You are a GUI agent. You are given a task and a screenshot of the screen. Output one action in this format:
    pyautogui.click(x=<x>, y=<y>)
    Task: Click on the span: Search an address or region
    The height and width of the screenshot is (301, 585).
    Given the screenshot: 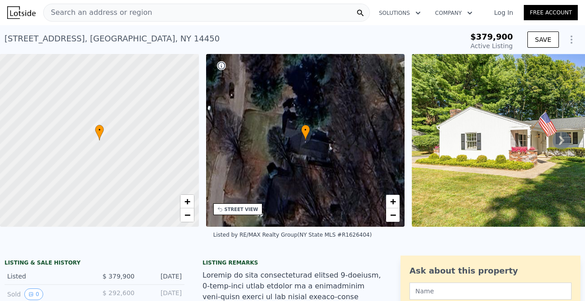 What is the action you would take?
    pyautogui.click(x=98, y=13)
    